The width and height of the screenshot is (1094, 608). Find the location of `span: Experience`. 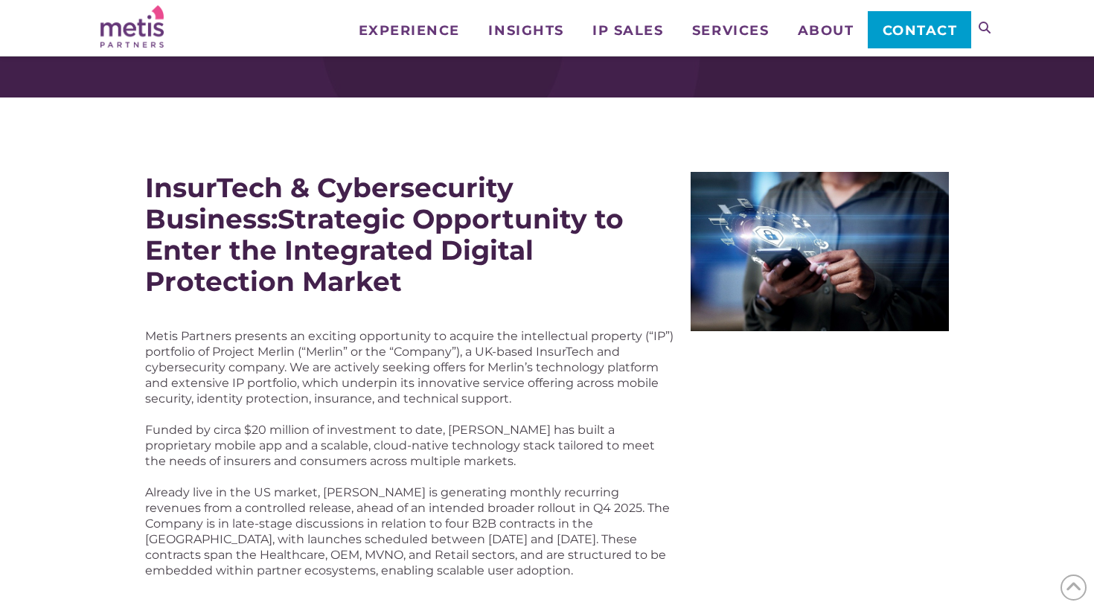

span: Experience is located at coordinates (410, 31).